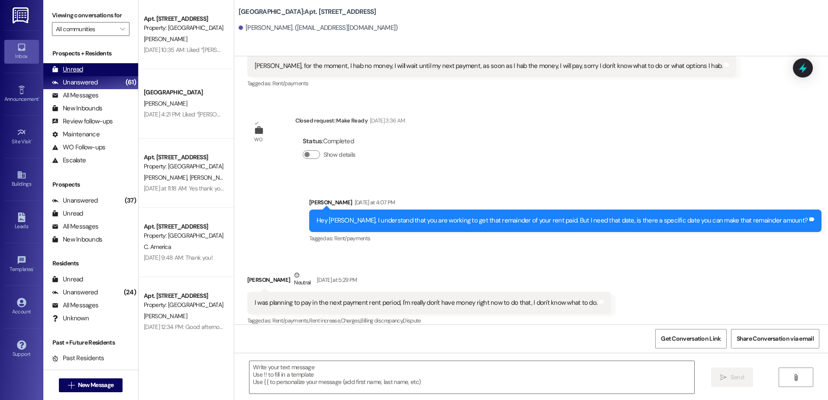 The height and width of the screenshot is (400, 828). I want to click on img: ResiDesk Logo, so click(21, 15).